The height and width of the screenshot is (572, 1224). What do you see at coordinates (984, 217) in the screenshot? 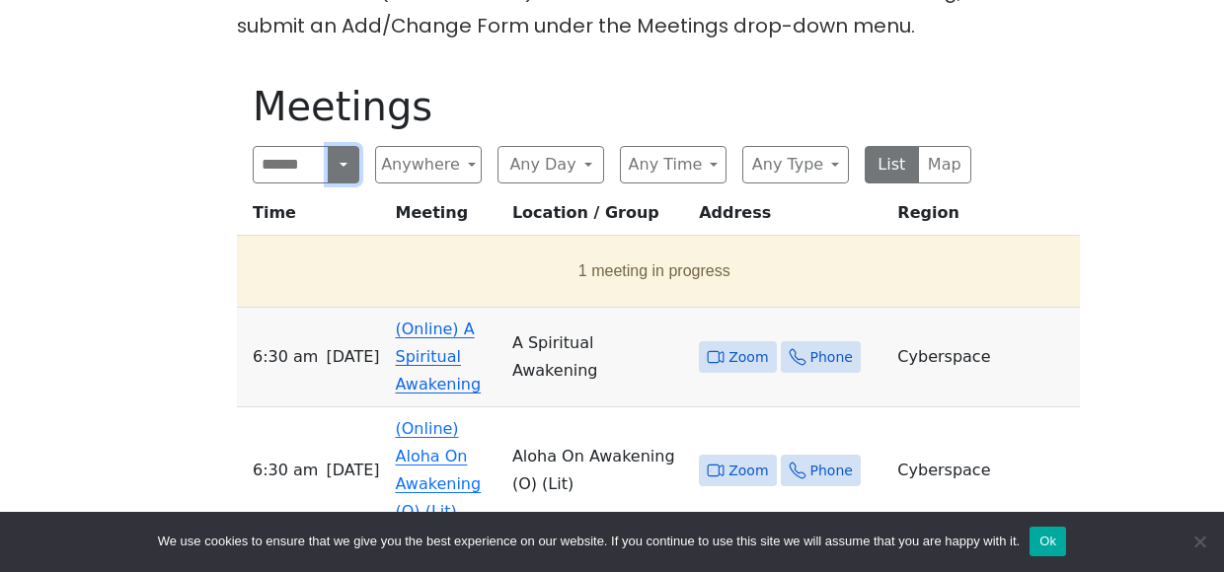
I see `th: Region` at bounding box center [984, 217].